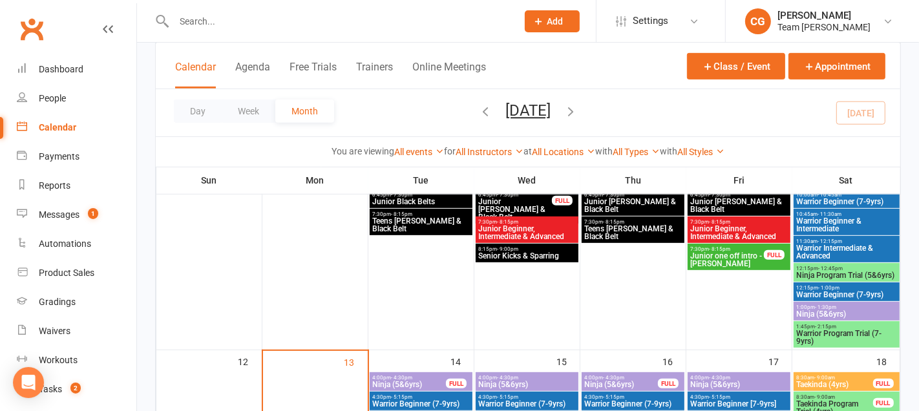 The width and height of the screenshot is (919, 411). Describe the element at coordinates (250, 360) in the screenshot. I see `div: 12` at that location.